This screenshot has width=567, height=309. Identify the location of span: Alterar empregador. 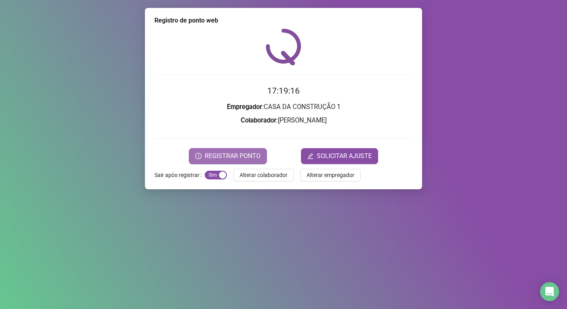
(330, 175).